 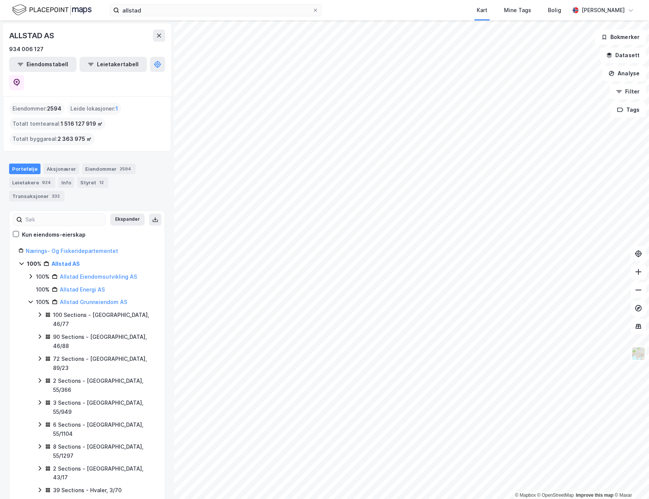 What do you see at coordinates (82, 289) in the screenshot?
I see `a: Allstad Energi AS` at bounding box center [82, 289].